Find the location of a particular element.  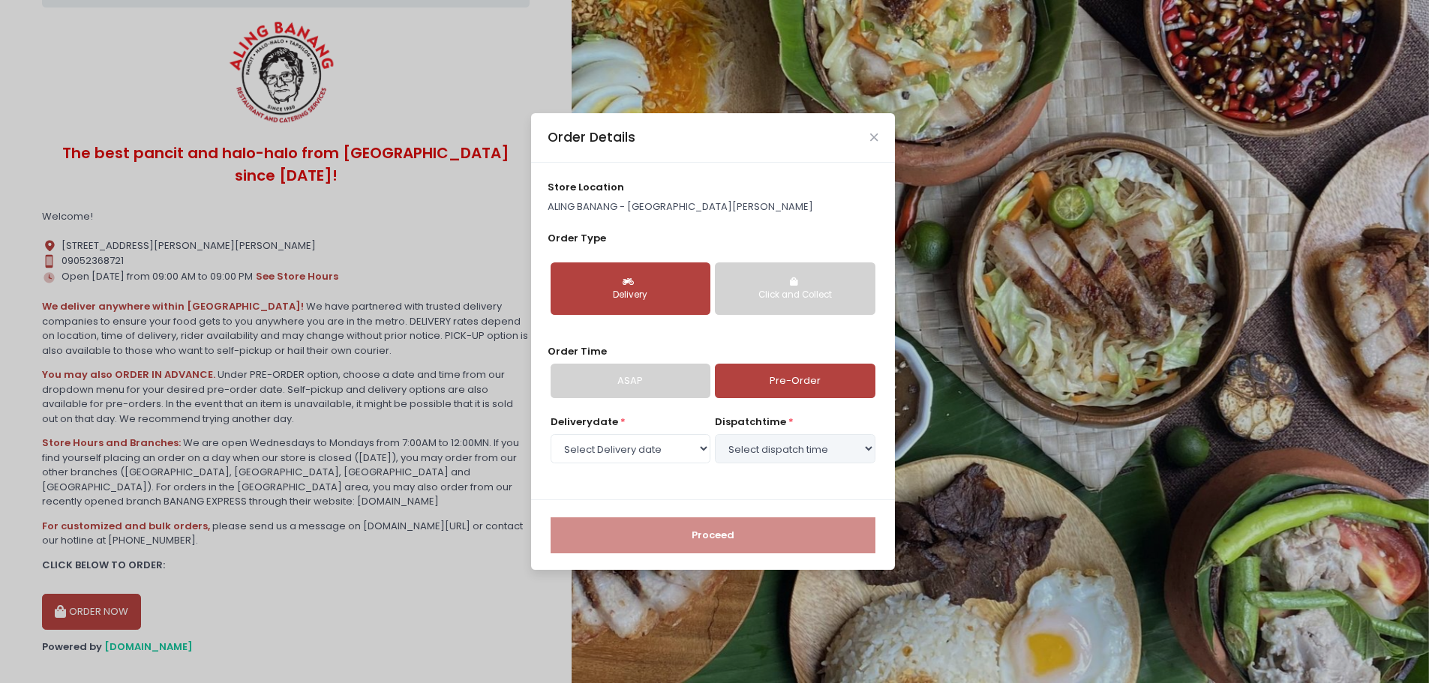

span: dispatch time is located at coordinates (750, 421).